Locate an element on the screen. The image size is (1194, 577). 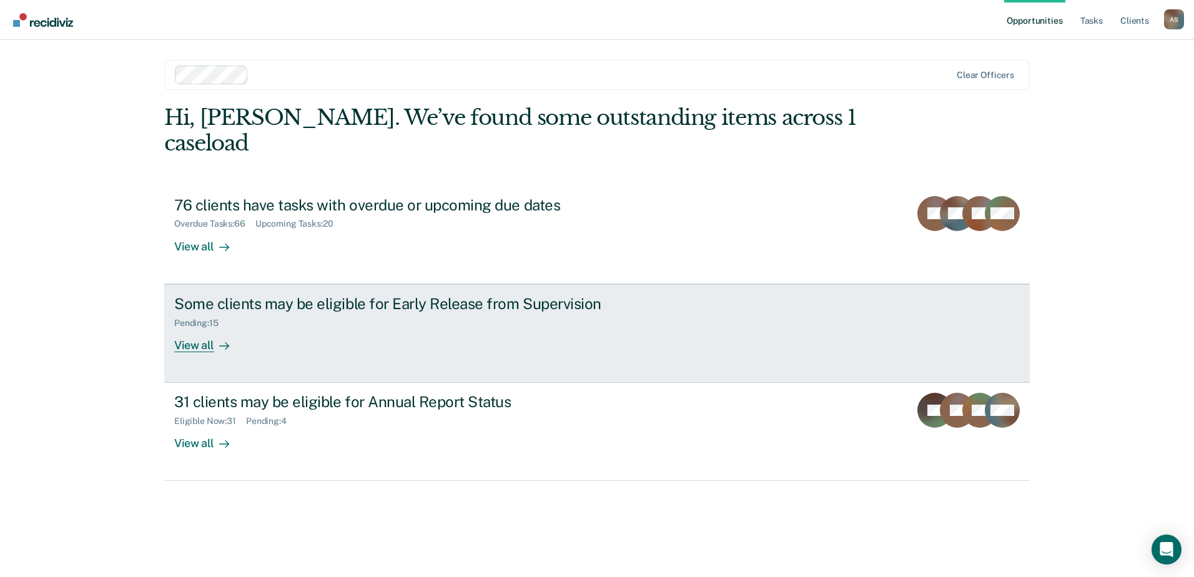
div: 76 clients have tasks with overdue or upcoming due dates is located at coordinates (393, 205).